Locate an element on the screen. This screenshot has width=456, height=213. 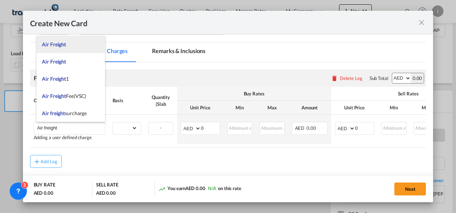
span: Air freight is located at coordinates (53, 113).